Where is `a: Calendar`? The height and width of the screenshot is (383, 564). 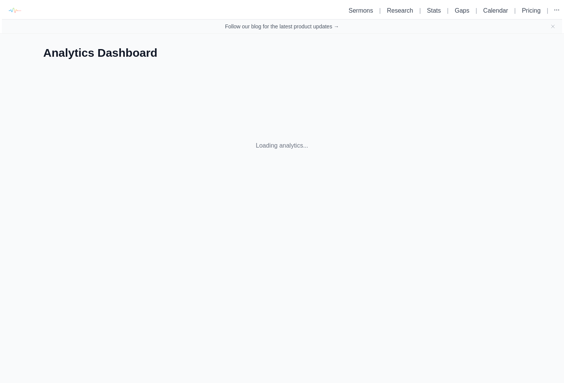 a: Calendar is located at coordinates (496, 10).